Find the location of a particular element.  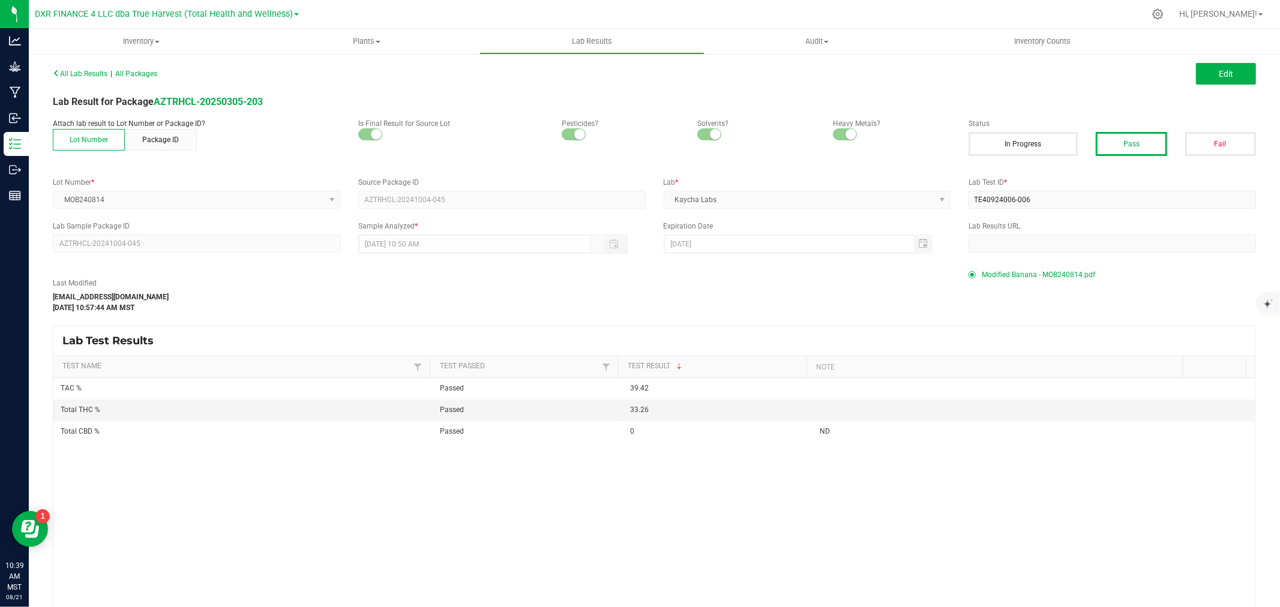

span: 39.42 is located at coordinates (639, 388).